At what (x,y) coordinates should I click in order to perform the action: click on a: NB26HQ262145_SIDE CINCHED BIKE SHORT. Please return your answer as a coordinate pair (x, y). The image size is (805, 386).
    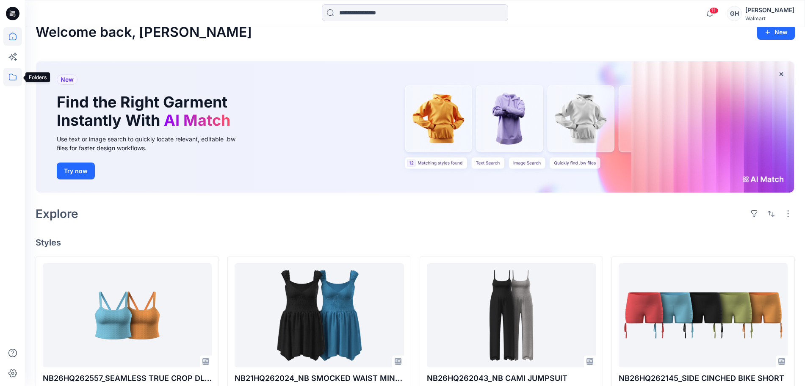
    Looking at the image, I should click on (703, 316).